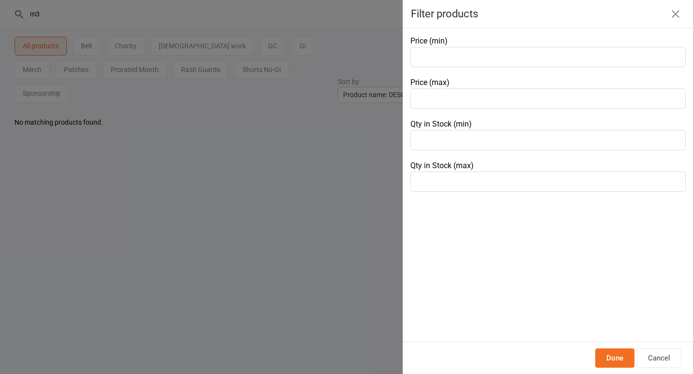 The width and height of the screenshot is (693, 374). What do you see at coordinates (614, 358) in the screenshot?
I see `button: Done` at bounding box center [614, 358].